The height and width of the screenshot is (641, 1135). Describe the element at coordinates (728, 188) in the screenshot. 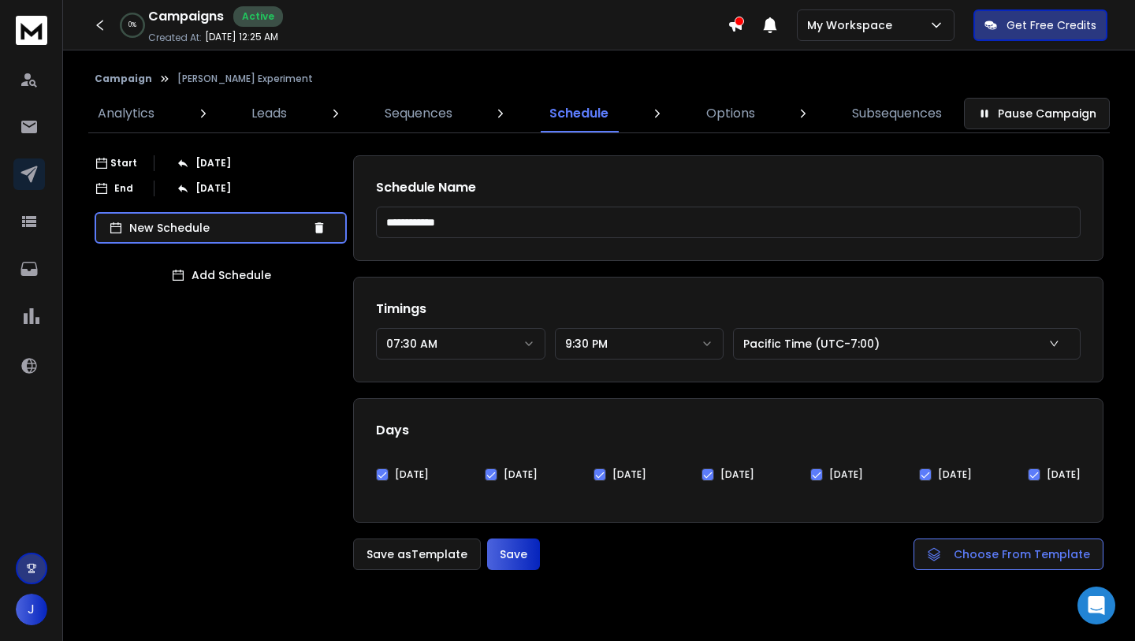

I see `h1: Schedule Name` at that location.